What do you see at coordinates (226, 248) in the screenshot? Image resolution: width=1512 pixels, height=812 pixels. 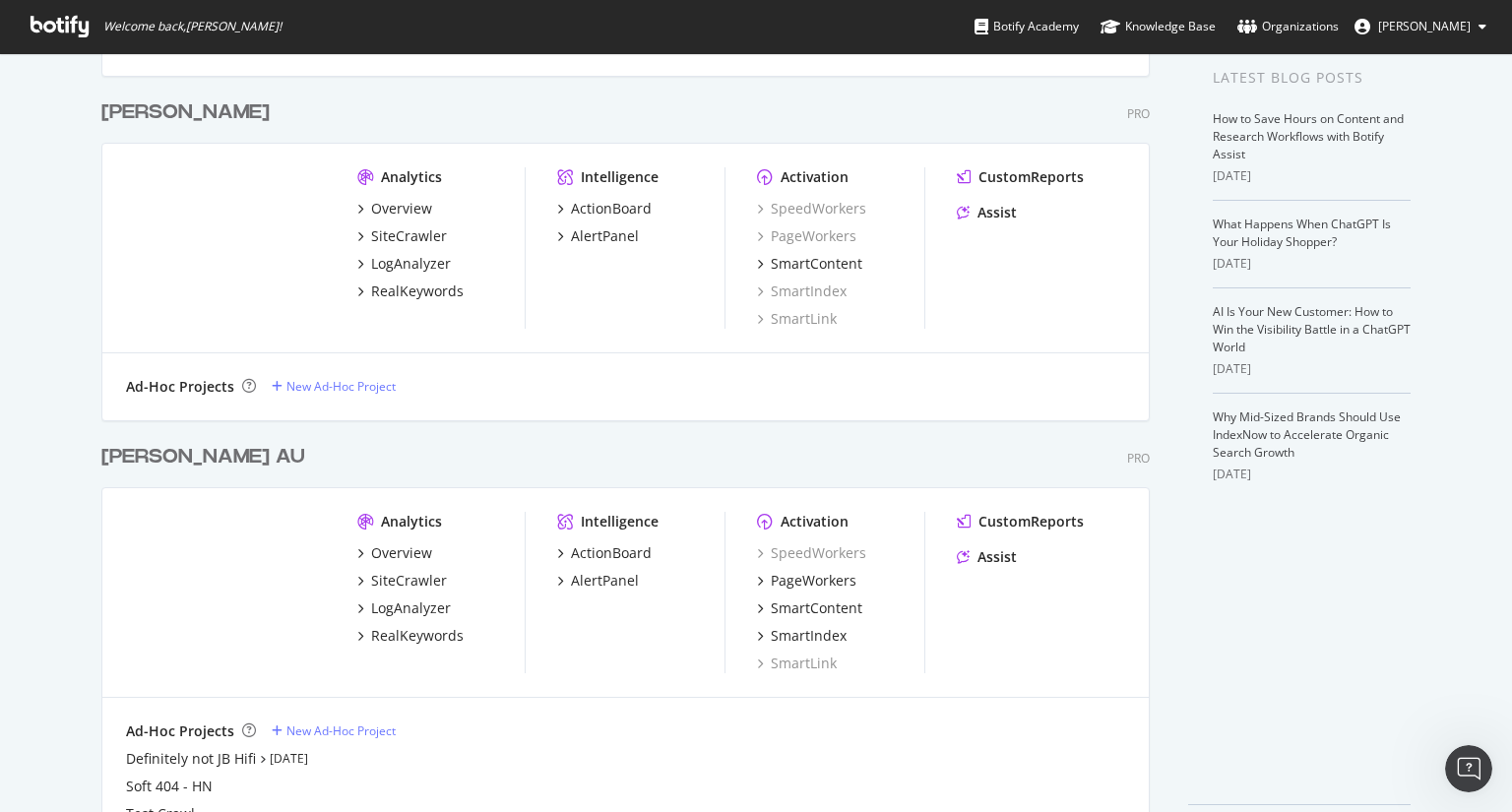 I see `img: www.joycemayne.com.au` at bounding box center [226, 248].